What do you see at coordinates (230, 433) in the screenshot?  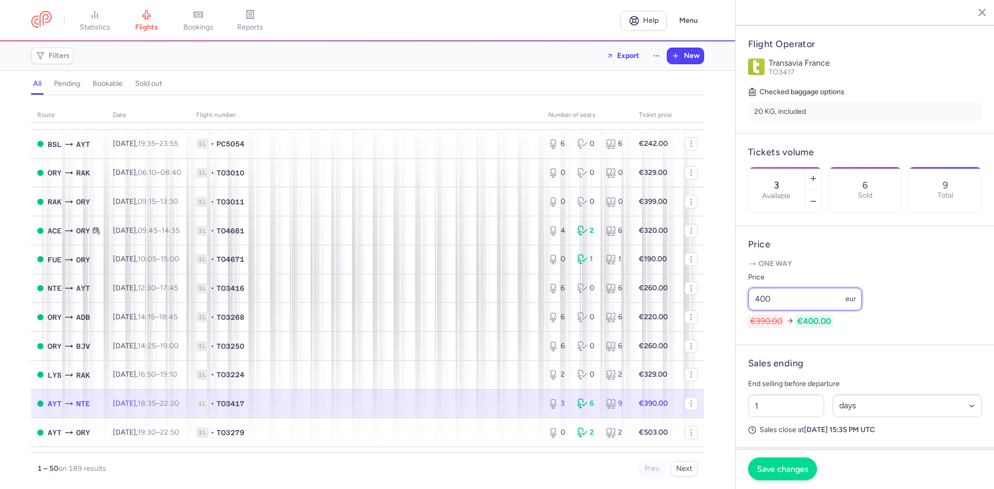 I see `span: TO3279` at bounding box center [230, 433].